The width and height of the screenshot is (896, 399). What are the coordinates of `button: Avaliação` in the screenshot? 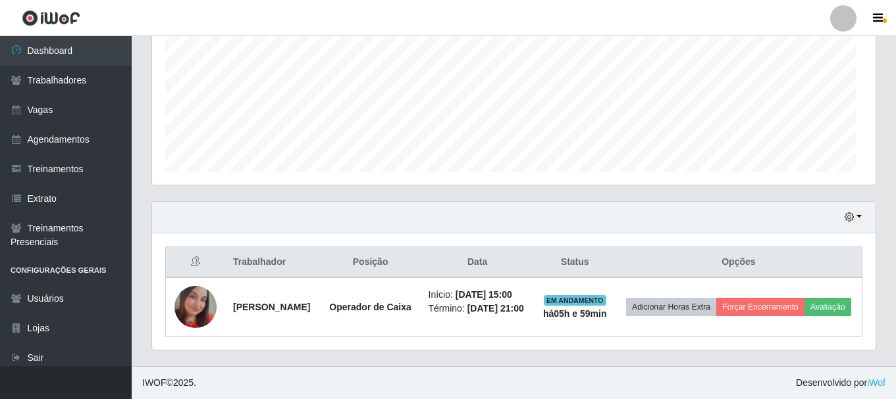 It's located at (827, 307).